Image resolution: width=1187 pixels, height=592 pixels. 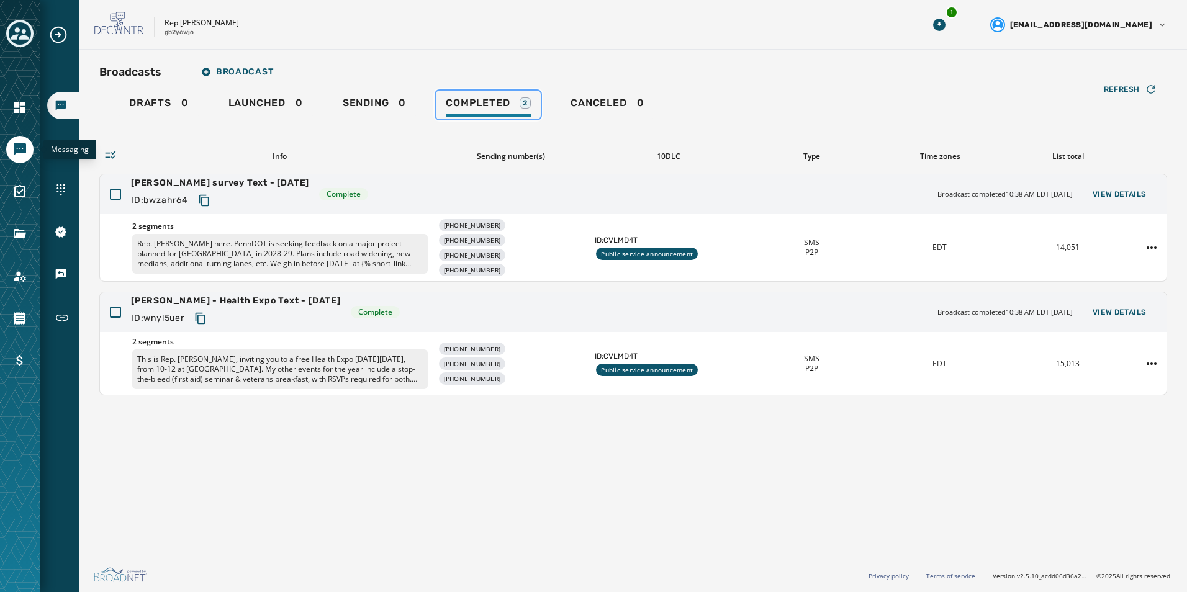 What do you see at coordinates (20, 234) in the screenshot?
I see `a: Navigate to Files` at bounding box center [20, 234].